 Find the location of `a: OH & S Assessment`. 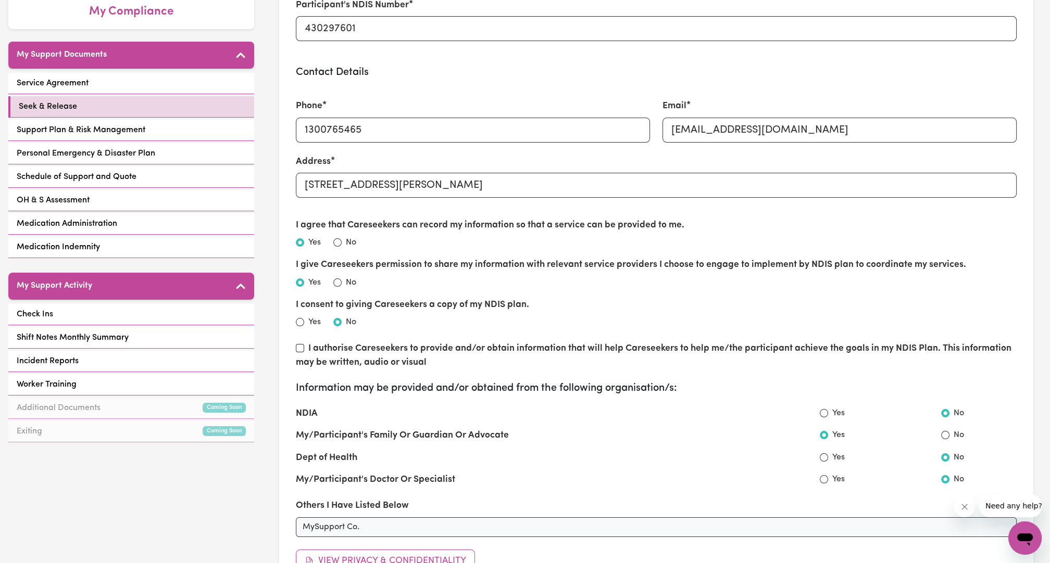

a: OH & S Assessment is located at coordinates (131, 200).